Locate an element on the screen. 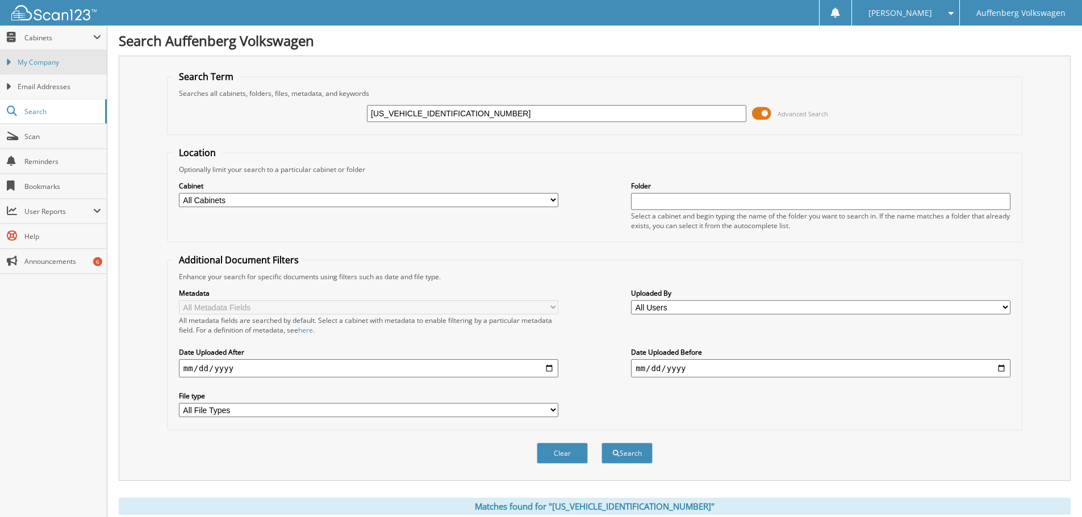 The height and width of the screenshot is (517, 1082). button: Search is located at coordinates (627, 453).